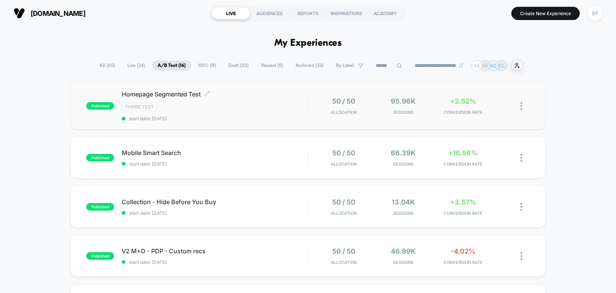  What do you see at coordinates (404, 202) in the screenshot?
I see `span: 13.04k` at bounding box center [404, 202].